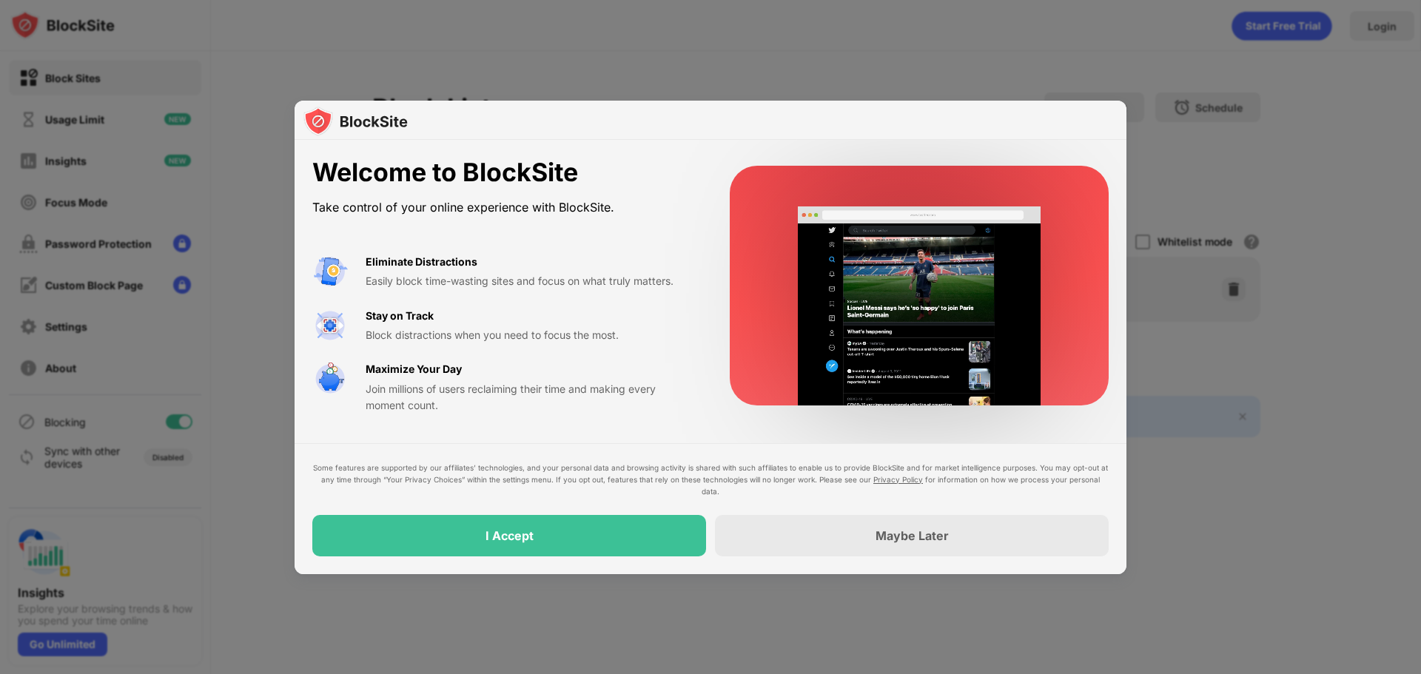 This screenshot has height=674, width=1421. What do you see at coordinates (414, 369) in the screenshot?
I see `div: Maximize Your Day` at bounding box center [414, 369].